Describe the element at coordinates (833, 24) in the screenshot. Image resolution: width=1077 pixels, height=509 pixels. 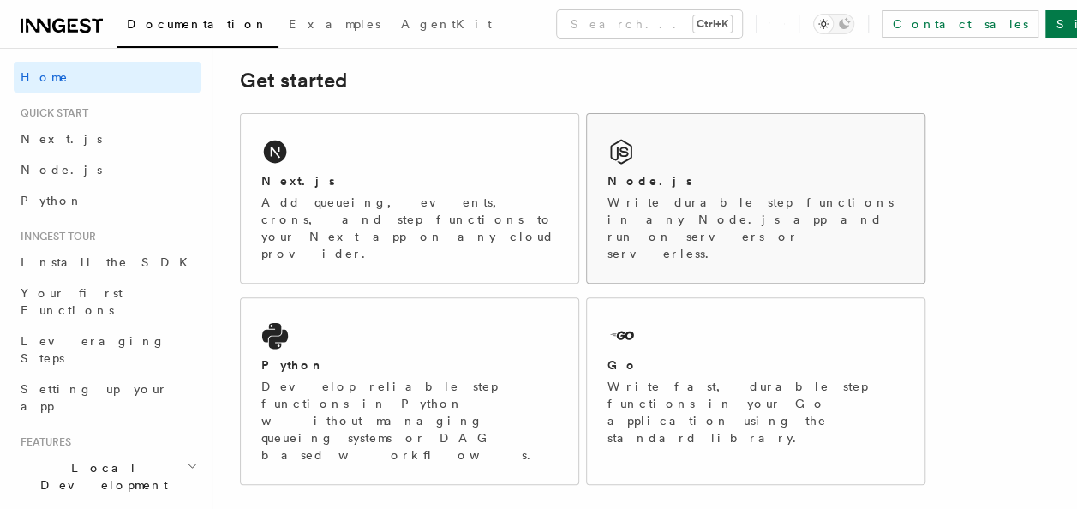
I see `button: Toggle dark mode` at that location.